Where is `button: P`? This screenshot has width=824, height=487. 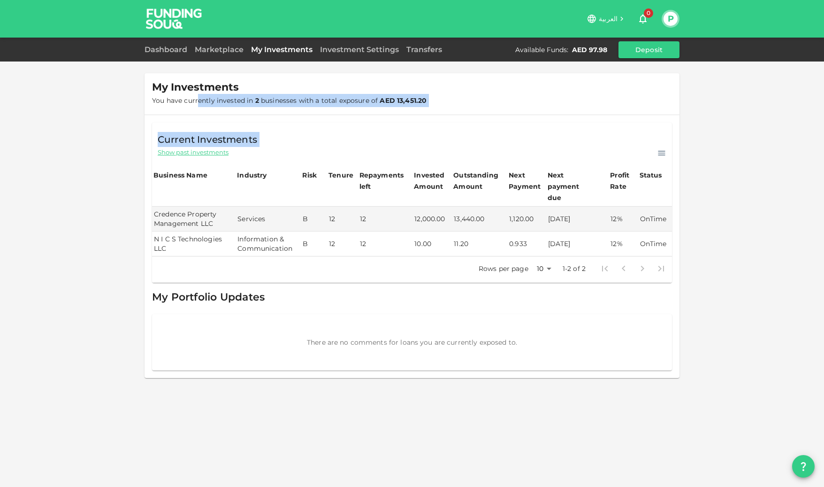 button: P is located at coordinates (671, 19).